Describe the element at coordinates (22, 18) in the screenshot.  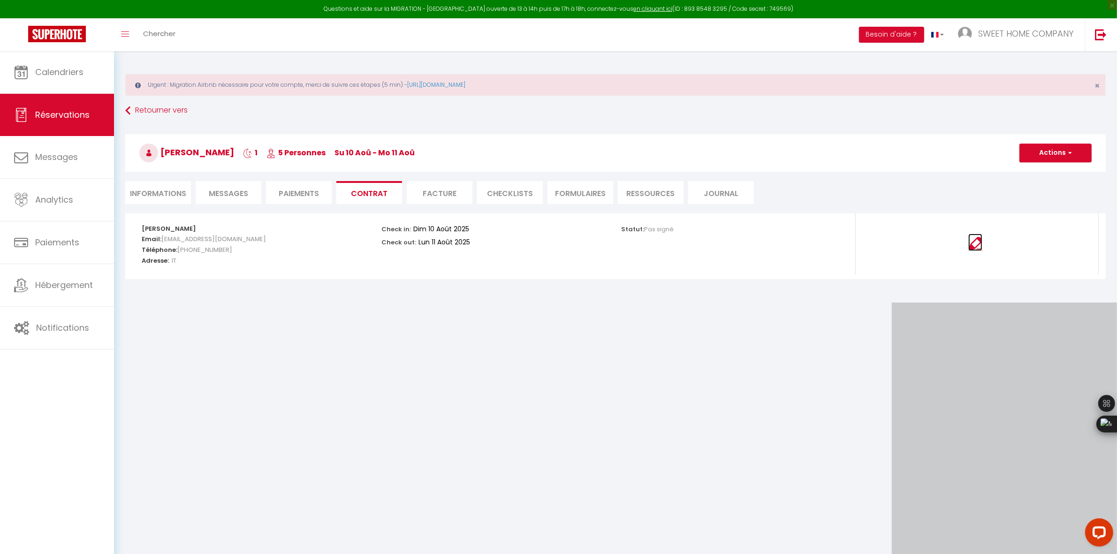
I see `button: Open LiveChat chat widget` at that location.